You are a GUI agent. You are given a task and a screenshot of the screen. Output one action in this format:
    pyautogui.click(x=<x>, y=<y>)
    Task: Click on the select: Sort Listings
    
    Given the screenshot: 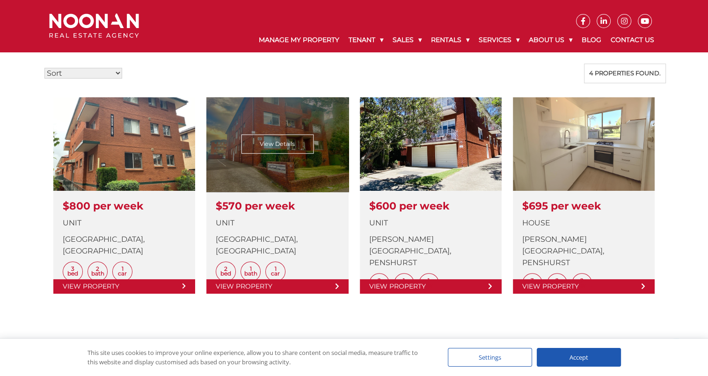 What is the action you would take?
    pyautogui.click(x=83, y=73)
    